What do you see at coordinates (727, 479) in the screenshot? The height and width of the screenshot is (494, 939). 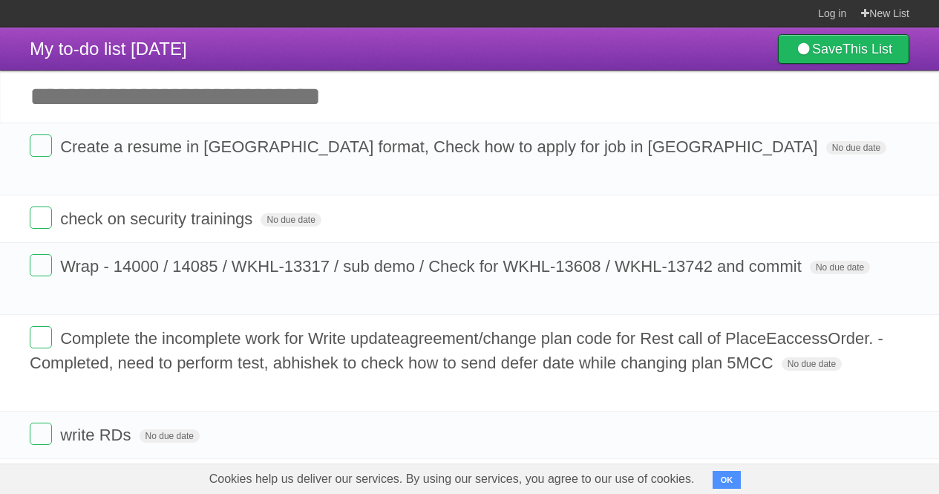 I see `button: OK` at bounding box center [727, 479].